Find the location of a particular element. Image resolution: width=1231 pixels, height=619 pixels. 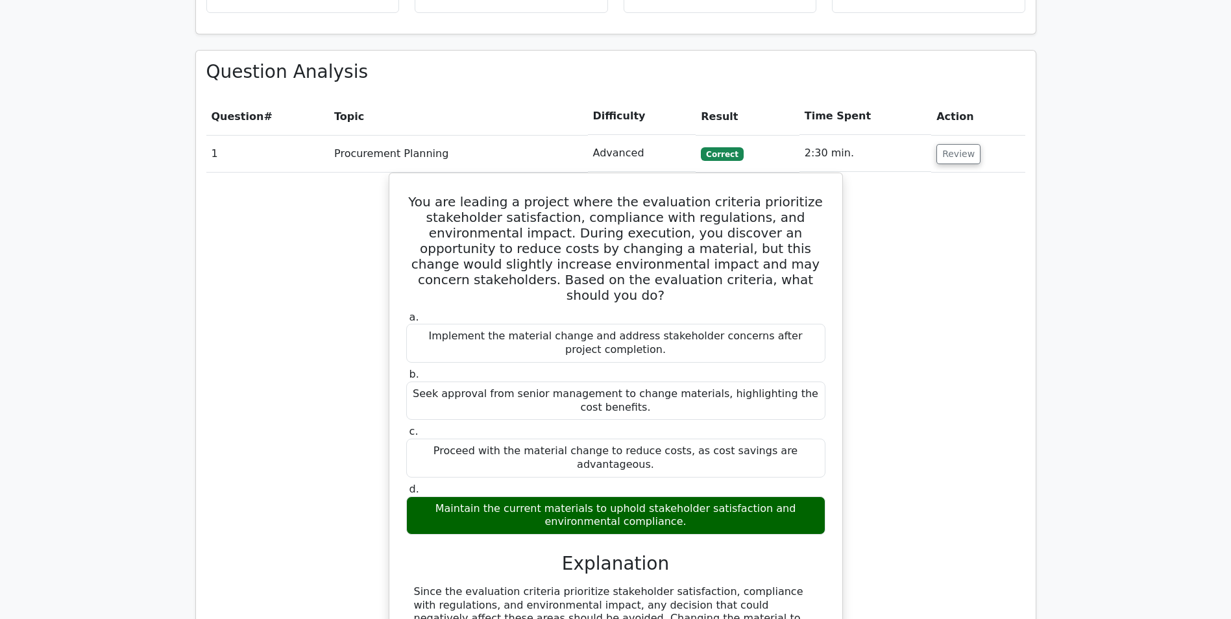

th: Topic is located at coordinates (458, 116).